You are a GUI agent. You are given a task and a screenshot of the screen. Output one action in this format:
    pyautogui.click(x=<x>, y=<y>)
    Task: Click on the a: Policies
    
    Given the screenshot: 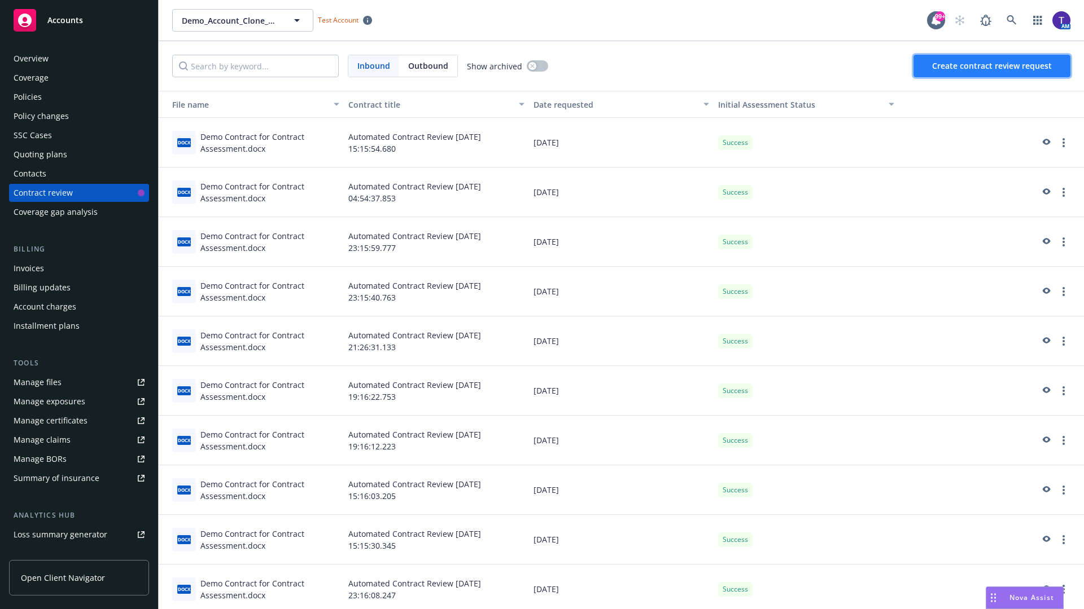 What is the action you would take?
    pyautogui.click(x=79, y=97)
    